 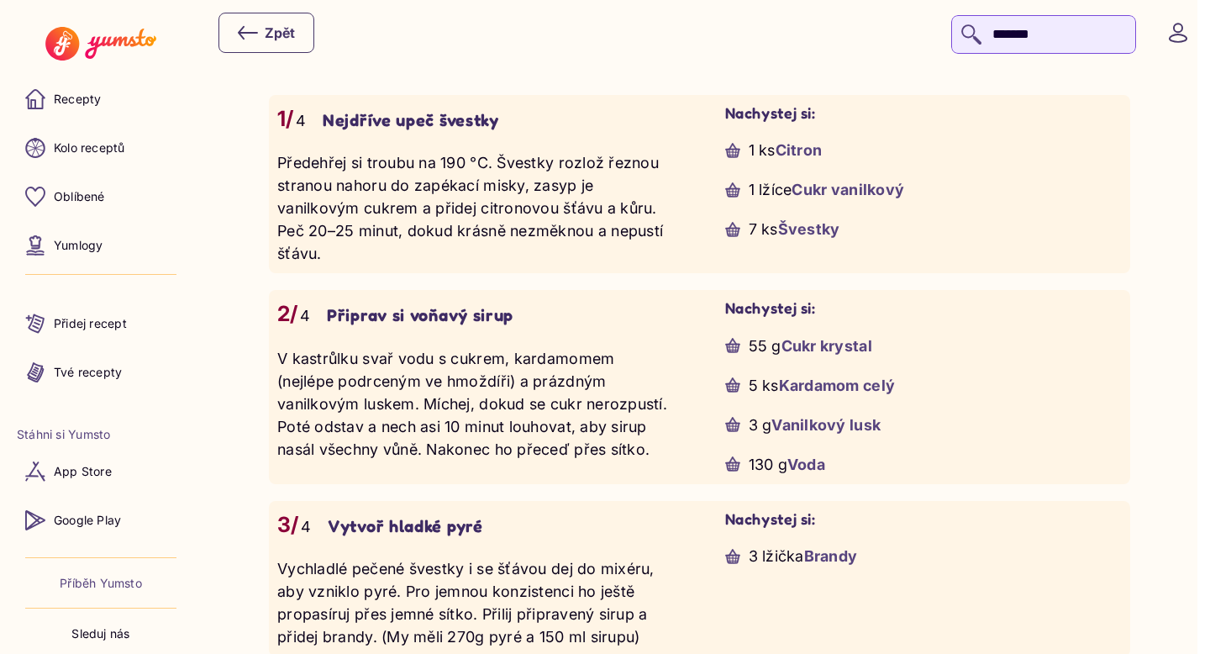 I want to click on span: Kardamom celý, so click(x=837, y=385).